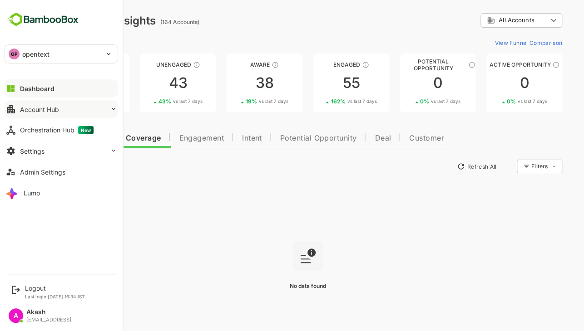 The width and height of the screenshot is (584, 331). I want to click on button: Account Hub, so click(61, 109).